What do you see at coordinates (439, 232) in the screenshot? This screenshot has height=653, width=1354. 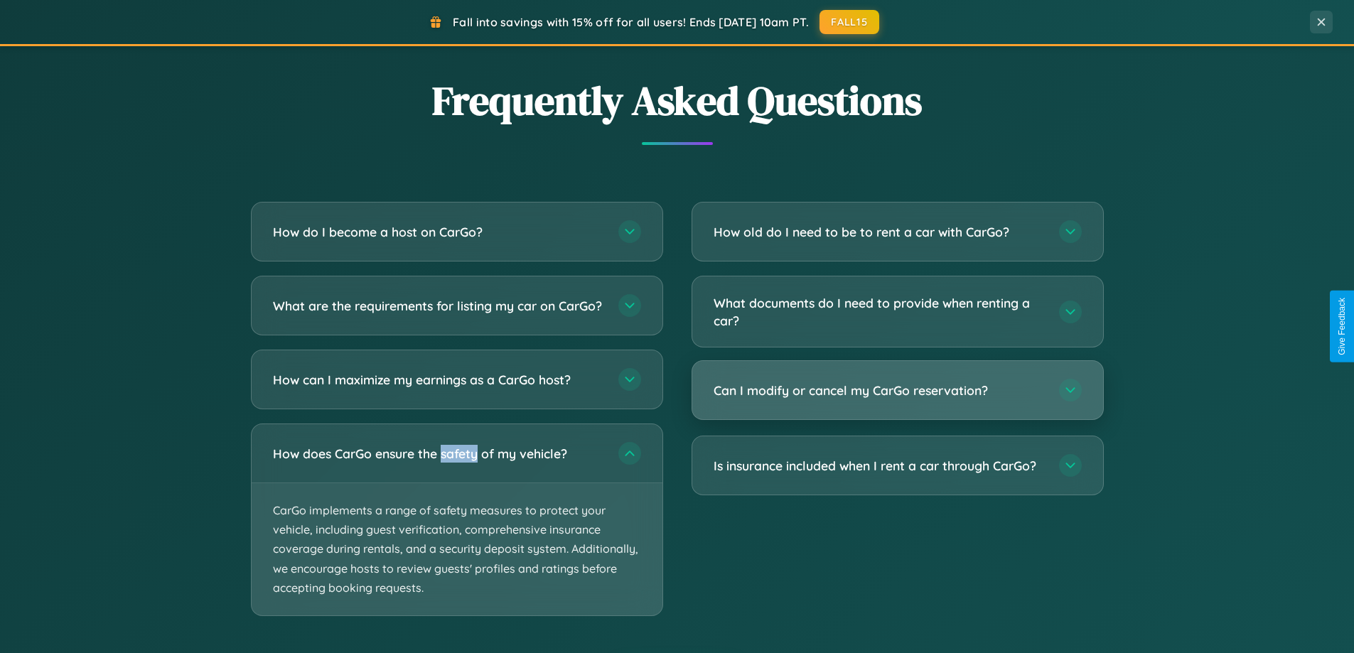 I see `h3: How do I become a host on CarGo?` at bounding box center [439, 232].